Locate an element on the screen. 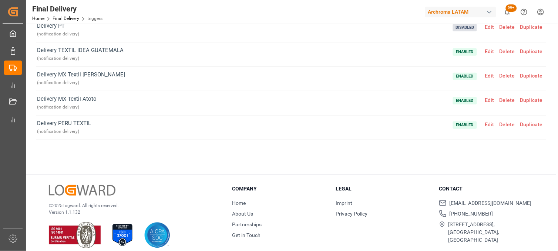 The image size is (558, 251). span: Delivery PERU TEXTIL is located at coordinates (64, 128).